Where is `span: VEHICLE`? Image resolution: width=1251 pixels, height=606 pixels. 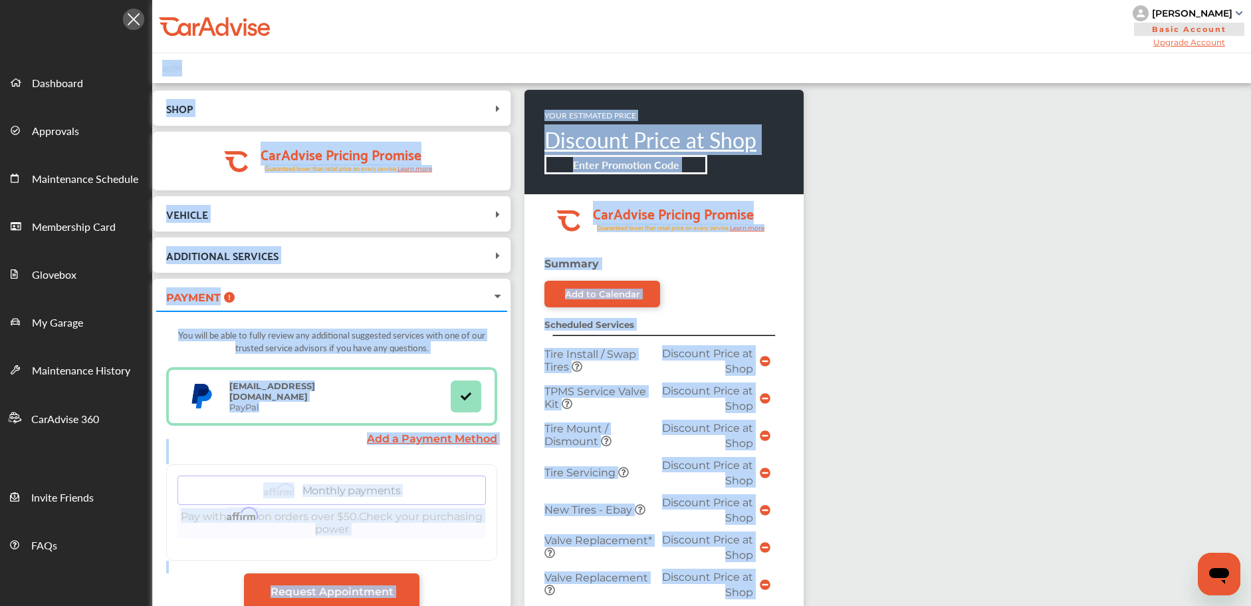
span: VEHICLE is located at coordinates (187, 213).